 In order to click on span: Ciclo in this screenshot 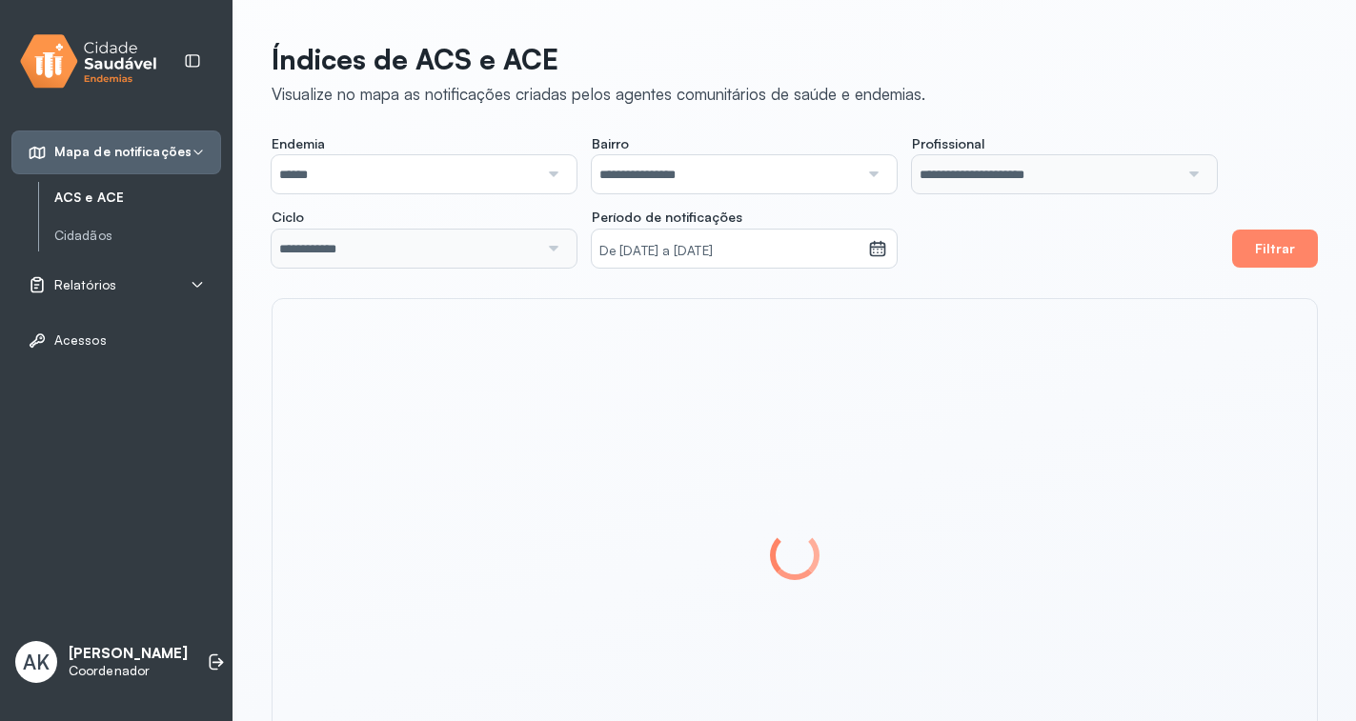, I will do `click(288, 217)`.